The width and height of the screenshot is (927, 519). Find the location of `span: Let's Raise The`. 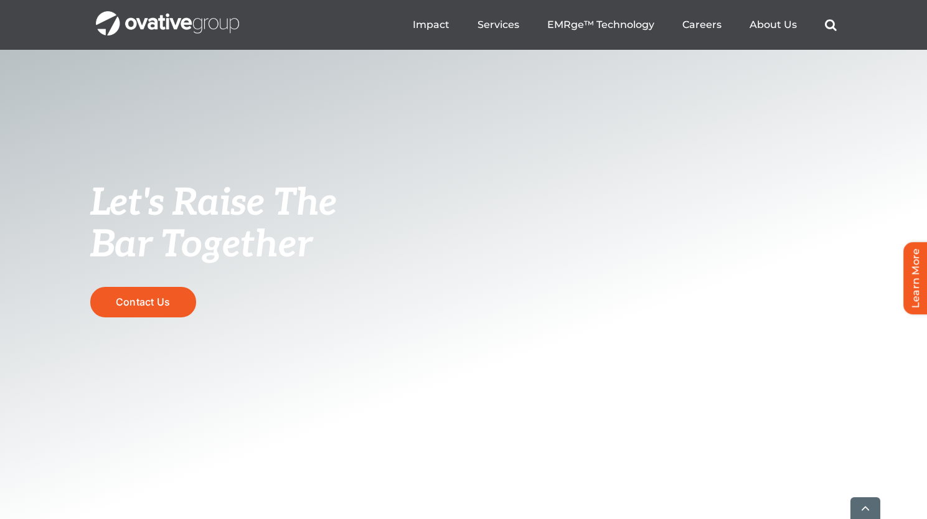

span: Let's Raise The is located at coordinates (213, 204).